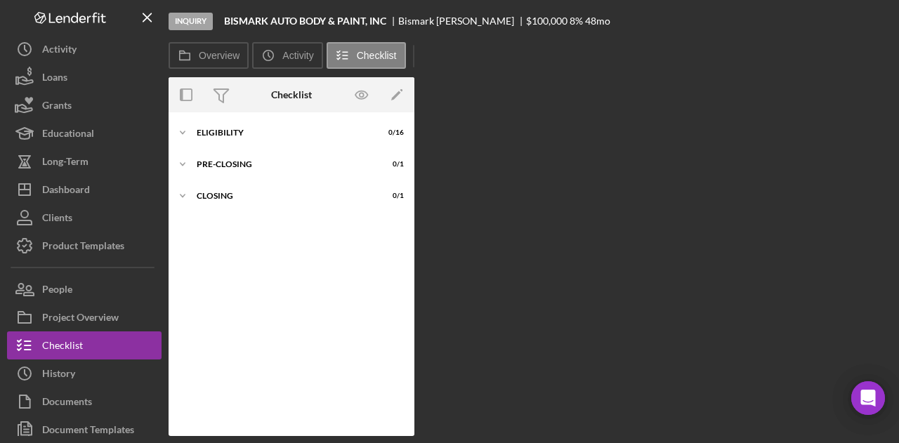 The height and width of the screenshot is (443, 899). Describe the element at coordinates (84, 374) in the screenshot. I see `button: History` at that location.